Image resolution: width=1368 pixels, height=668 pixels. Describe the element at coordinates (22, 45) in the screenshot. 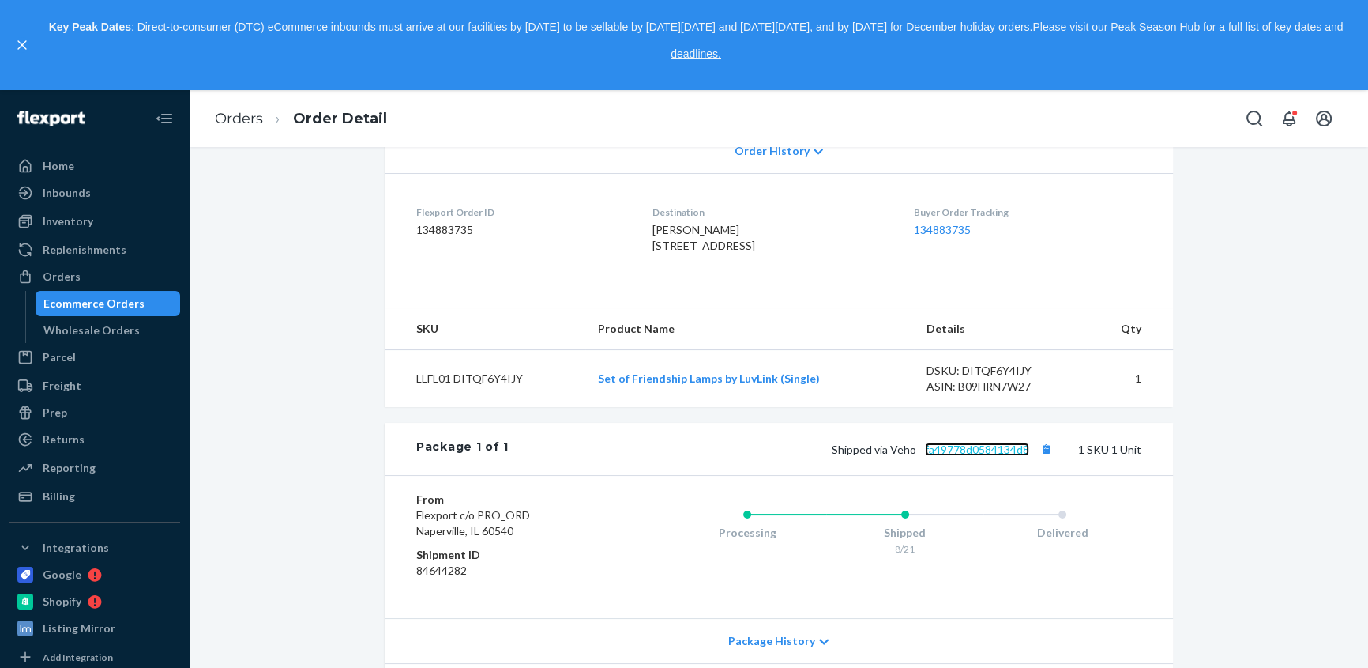

I see `button: close,` at that location.